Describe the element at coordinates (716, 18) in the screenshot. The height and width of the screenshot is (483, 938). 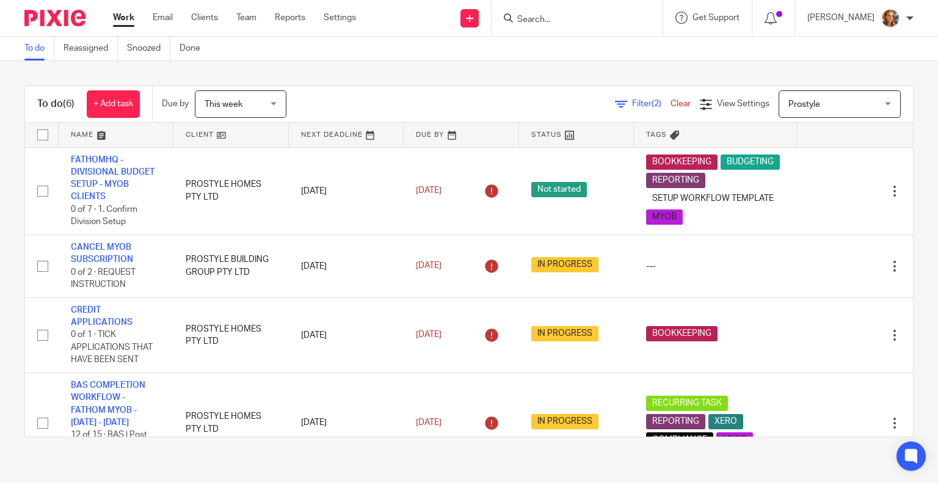
I see `span: Get Support` at that location.